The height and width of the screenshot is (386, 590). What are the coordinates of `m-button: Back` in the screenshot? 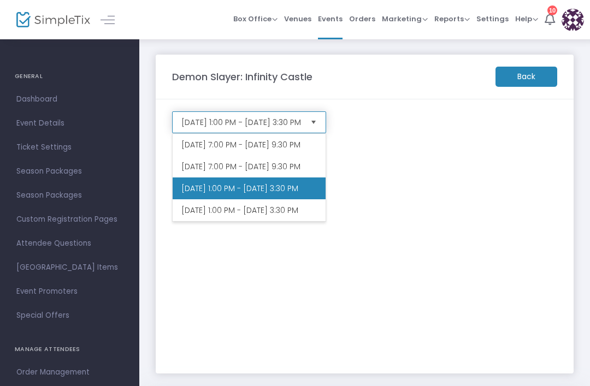 It's located at (526, 76).